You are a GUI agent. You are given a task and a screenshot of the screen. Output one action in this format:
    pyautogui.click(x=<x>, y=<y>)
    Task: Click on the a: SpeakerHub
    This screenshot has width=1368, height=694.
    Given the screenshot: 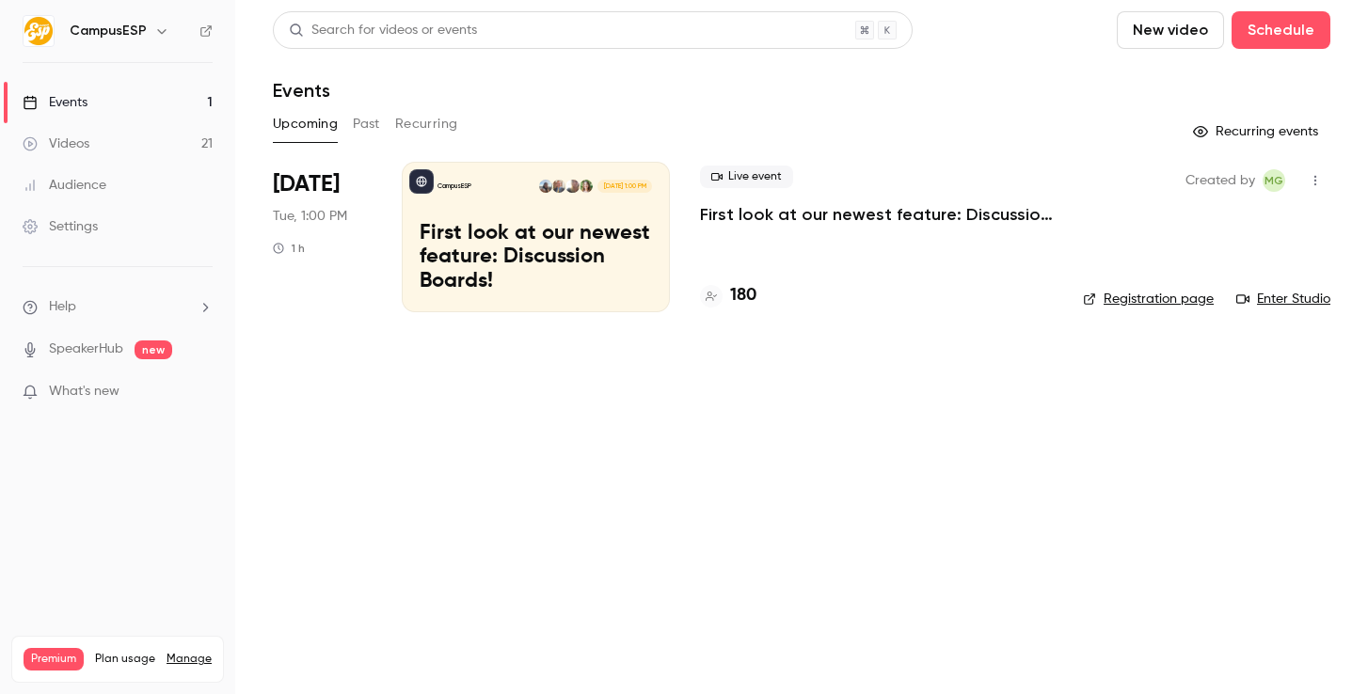 What is the action you would take?
    pyautogui.click(x=86, y=349)
    